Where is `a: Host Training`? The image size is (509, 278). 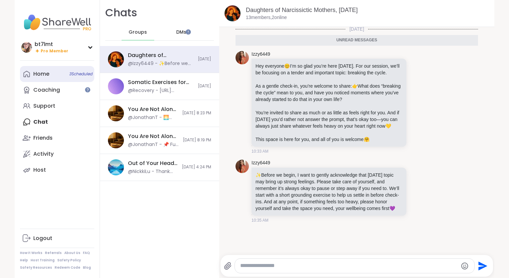 a: Host Training is located at coordinates (43, 260).